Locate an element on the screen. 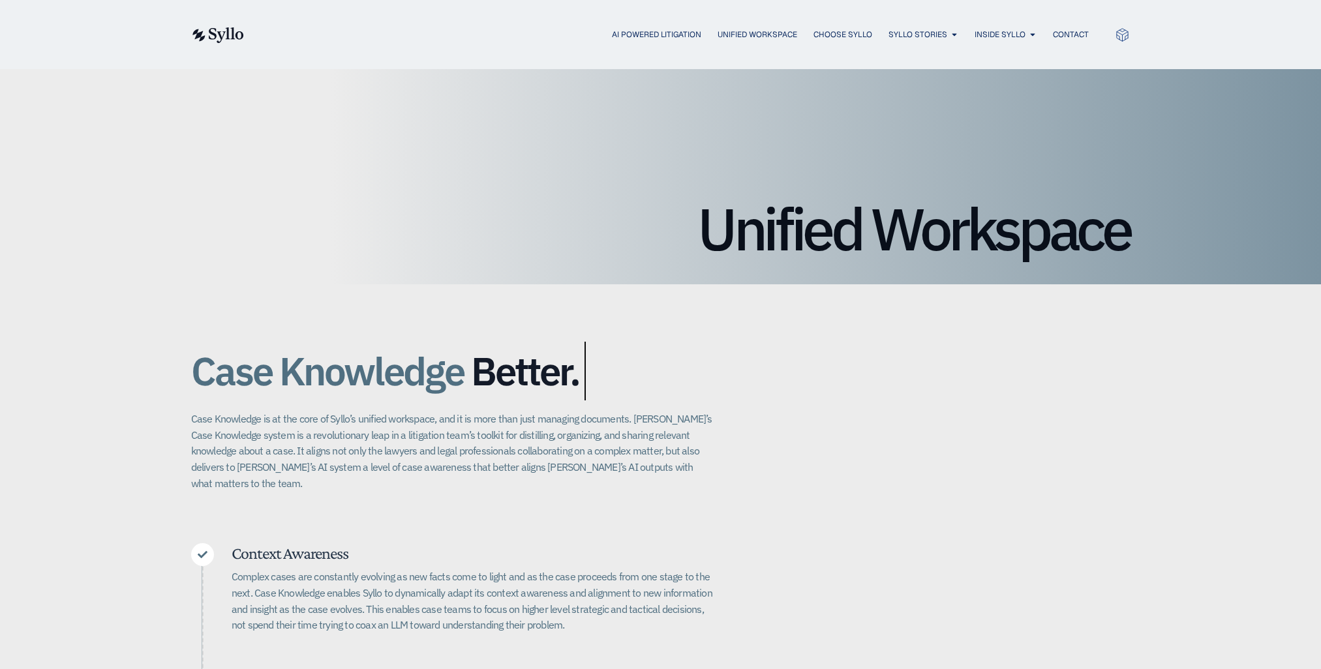 The height and width of the screenshot is (669, 1321). h5: Context Awareness is located at coordinates (472, 553).